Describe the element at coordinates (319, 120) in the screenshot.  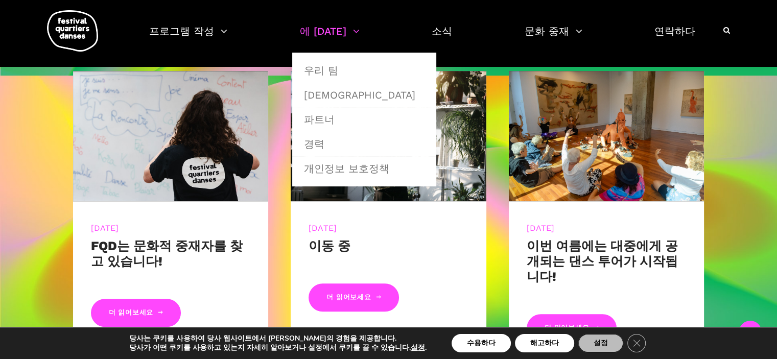
I see `font: 파트너` at that location.